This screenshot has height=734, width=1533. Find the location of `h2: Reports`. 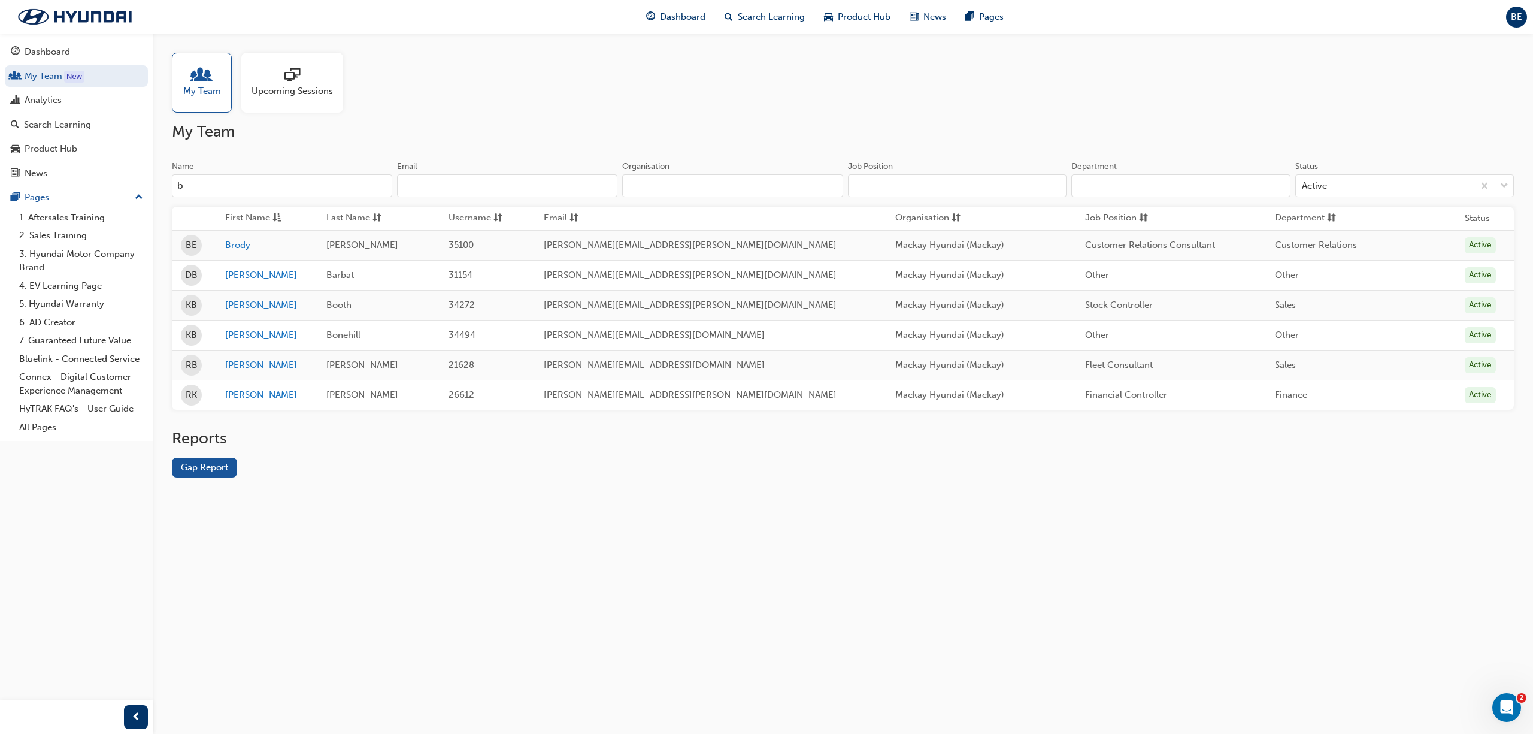

h2: Reports is located at coordinates (843, 438).